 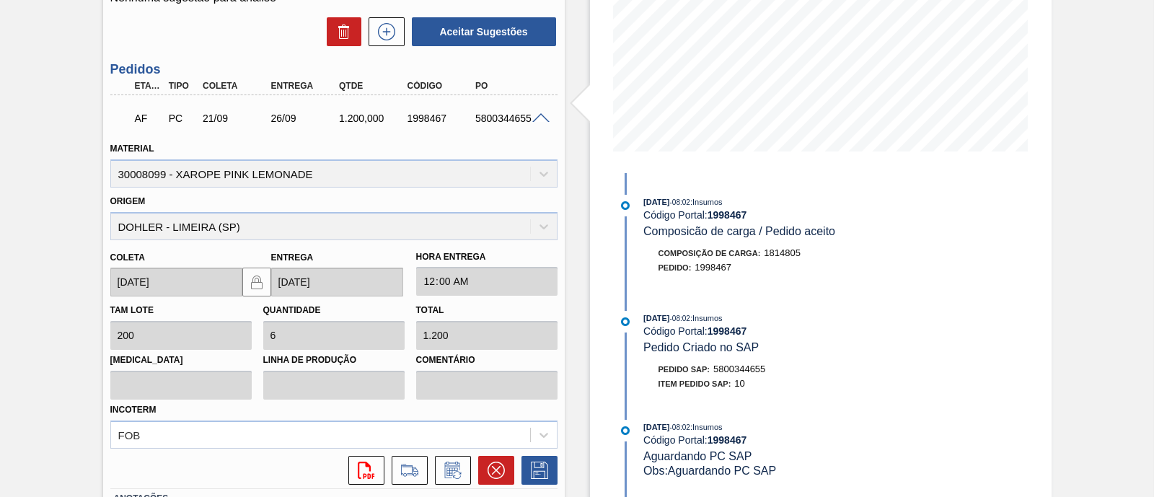 What do you see at coordinates (509, 86) in the screenshot?
I see `div: PO` at bounding box center [509, 86].